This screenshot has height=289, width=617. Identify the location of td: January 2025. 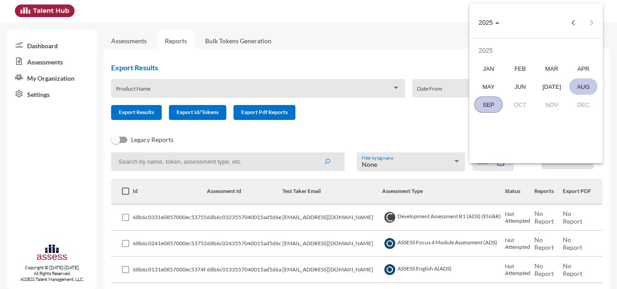
(488, 69).